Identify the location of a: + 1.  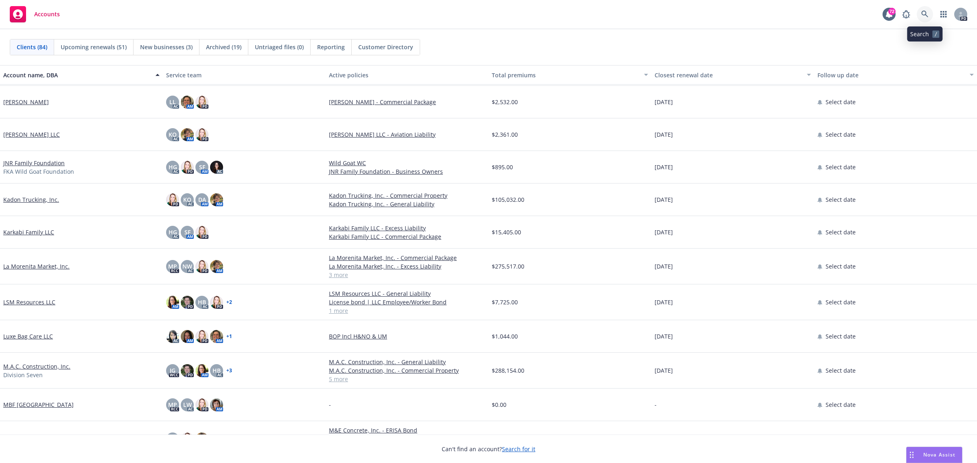
(229, 337).